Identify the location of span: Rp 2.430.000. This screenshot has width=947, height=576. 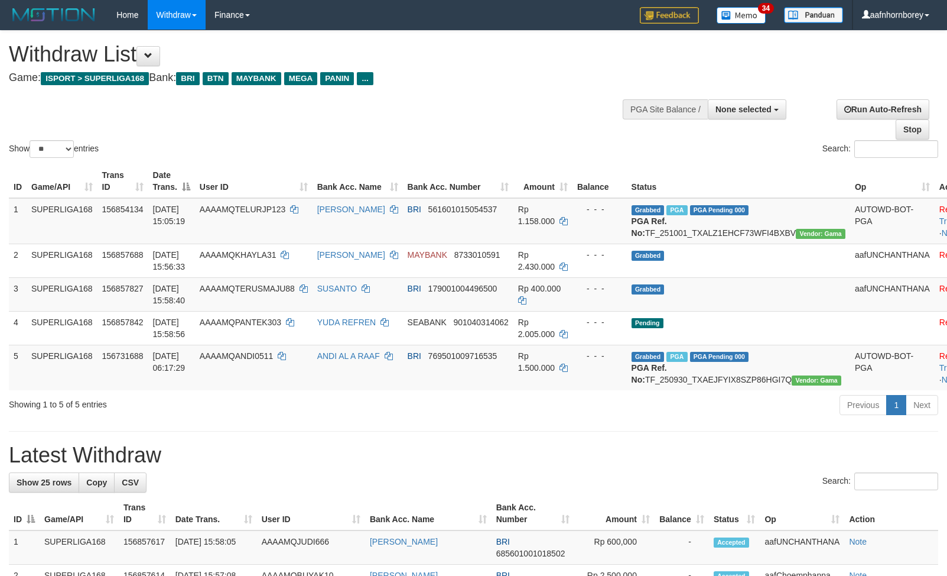
(537, 261).